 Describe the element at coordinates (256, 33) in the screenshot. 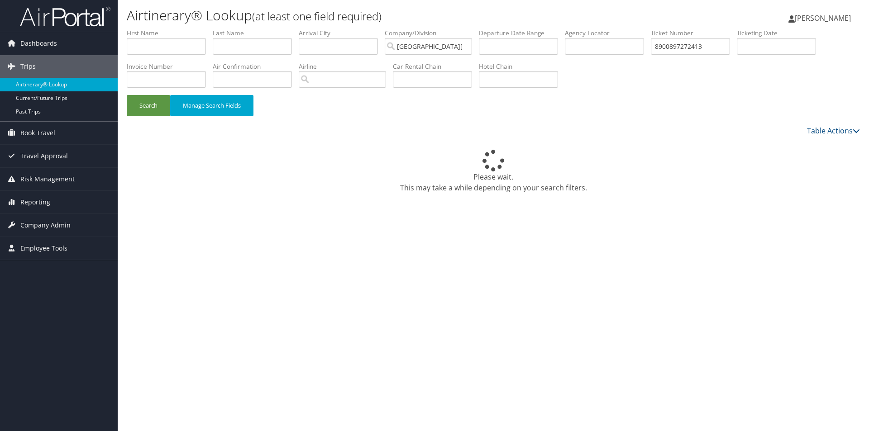

I see `label: Last Name` at that location.